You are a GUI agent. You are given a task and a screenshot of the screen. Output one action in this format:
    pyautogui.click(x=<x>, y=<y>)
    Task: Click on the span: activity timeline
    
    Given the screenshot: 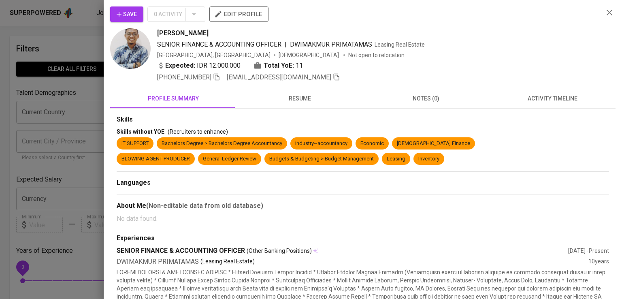 What is the action you would take?
    pyautogui.click(x=553, y=98)
    